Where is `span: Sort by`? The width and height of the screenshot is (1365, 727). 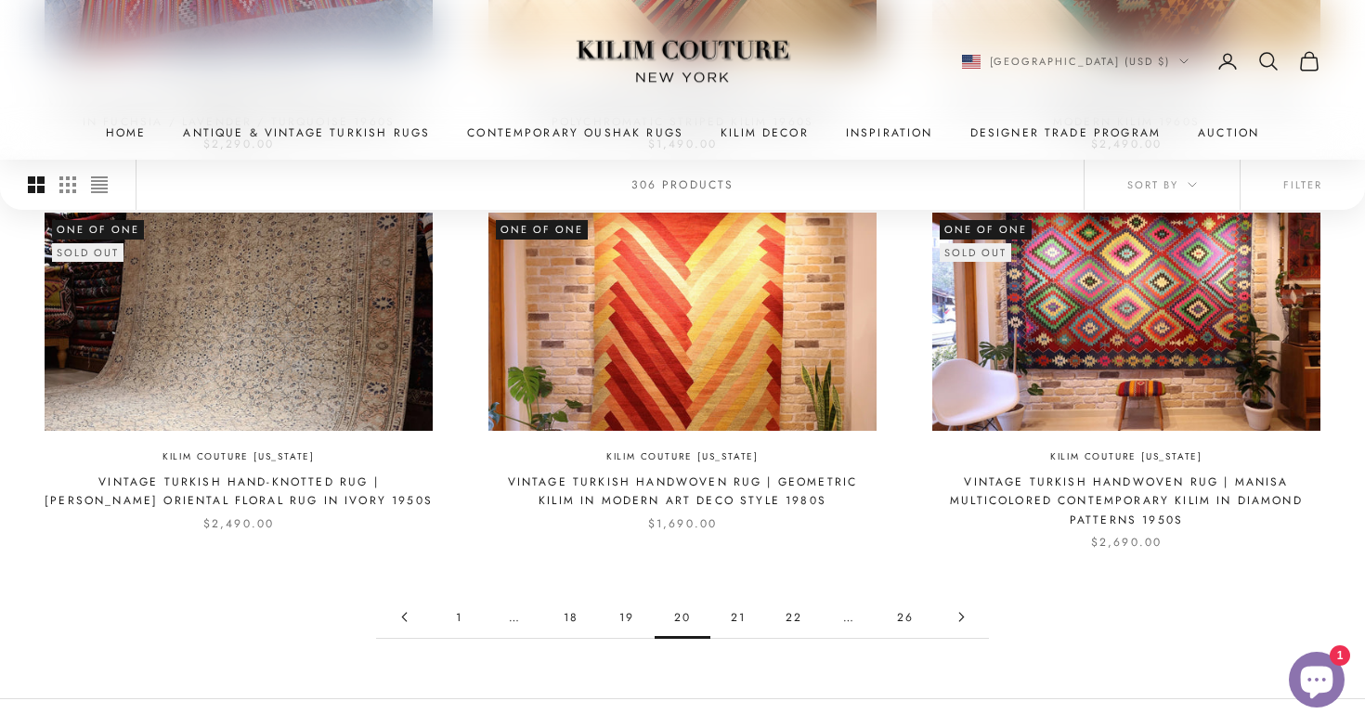
span: Sort by is located at coordinates (1162, 185).